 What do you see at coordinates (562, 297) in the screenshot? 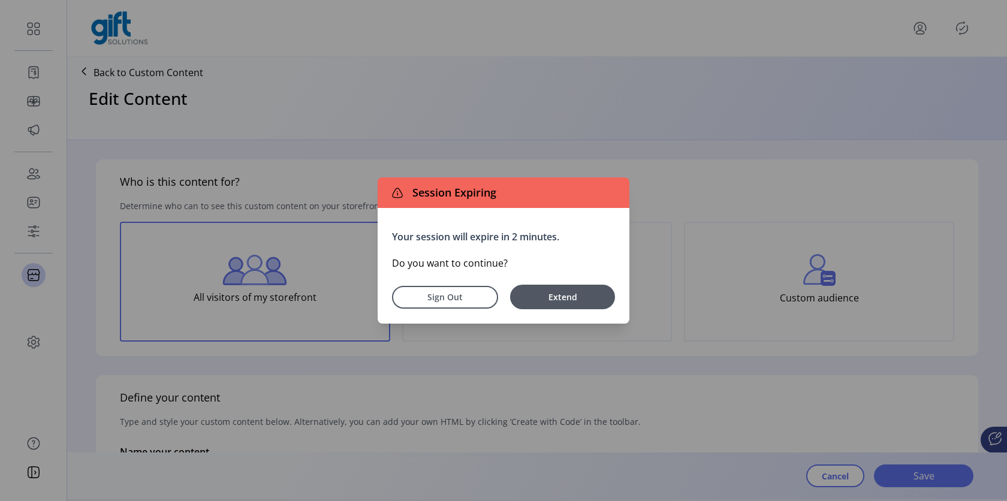
I see `button: Extend` at bounding box center [562, 297].